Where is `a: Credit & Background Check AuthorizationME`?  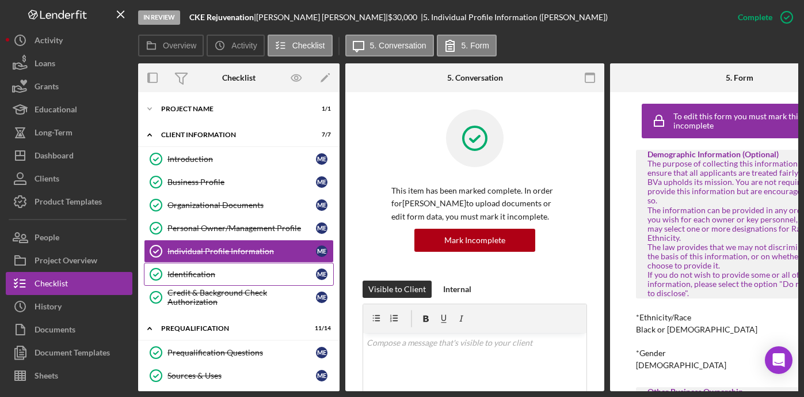
a: Credit & Background Check AuthorizationME is located at coordinates (239, 297).